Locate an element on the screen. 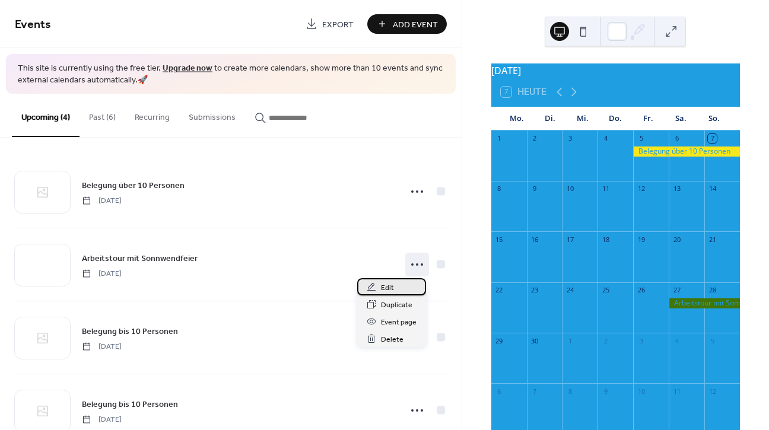 Image resolution: width=769 pixels, height=430 pixels. span: This site is currently using the free tier. to create more calendars, show more than 10 events an... is located at coordinates (231, 74).